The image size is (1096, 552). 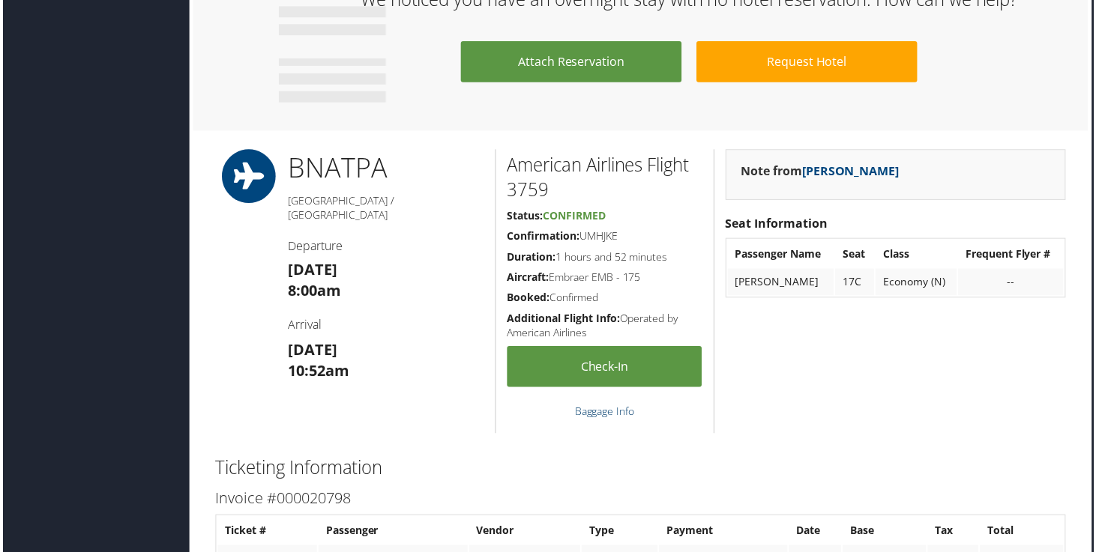 What do you see at coordinates (955, 533) in the screenshot?
I see `th: Tax` at bounding box center [955, 533].